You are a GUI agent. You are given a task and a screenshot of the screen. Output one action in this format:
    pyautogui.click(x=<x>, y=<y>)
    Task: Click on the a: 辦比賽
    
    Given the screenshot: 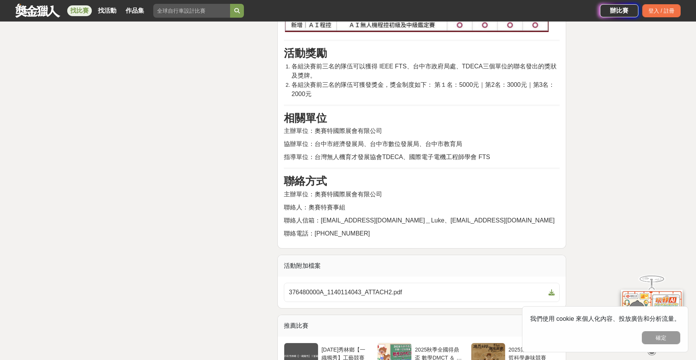 What is the action you would take?
    pyautogui.click(x=619, y=11)
    